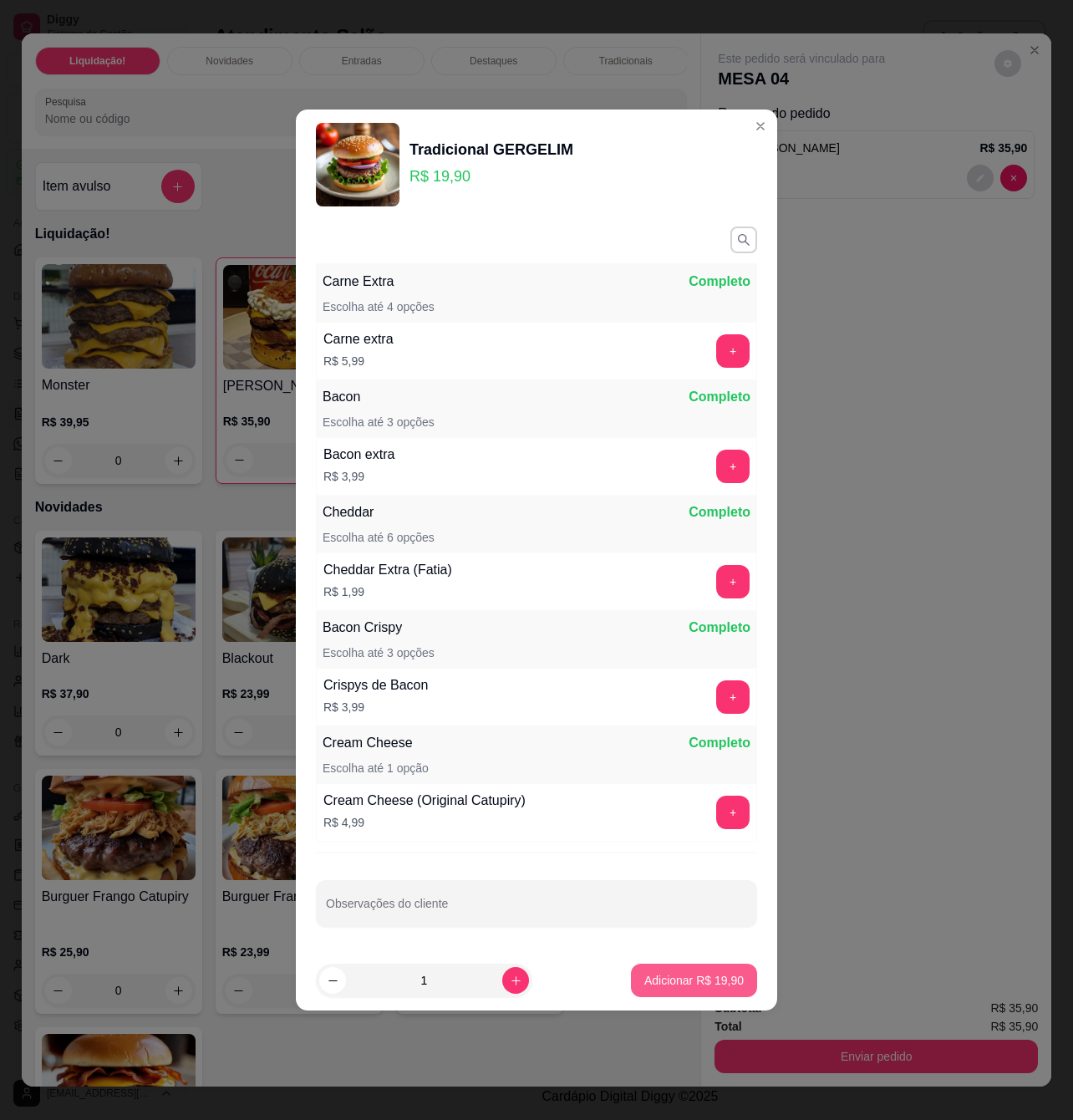 Image resolution: width=1073 pixels, height=1120 pixels. Describe the element at coordinates (348, 513) in the screenshot. I see `p: Cheddar` at that location.